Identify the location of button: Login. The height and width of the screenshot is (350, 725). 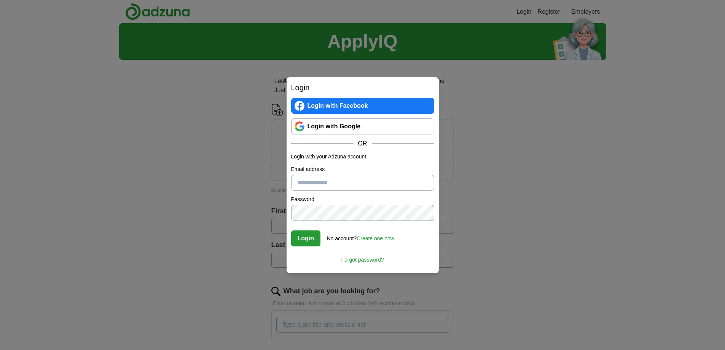
(306, 238).